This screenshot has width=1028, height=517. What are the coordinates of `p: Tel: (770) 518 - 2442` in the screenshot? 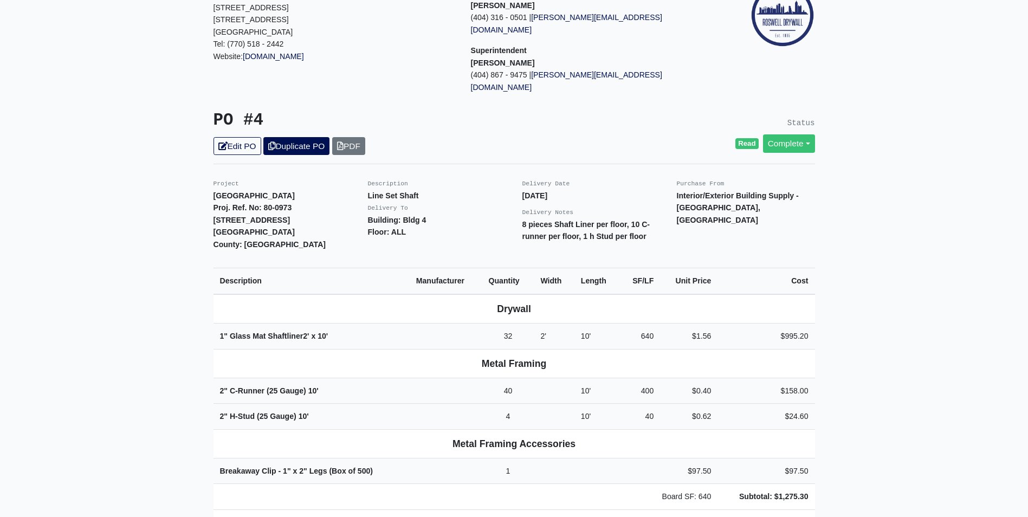 It's located at (334, 44).